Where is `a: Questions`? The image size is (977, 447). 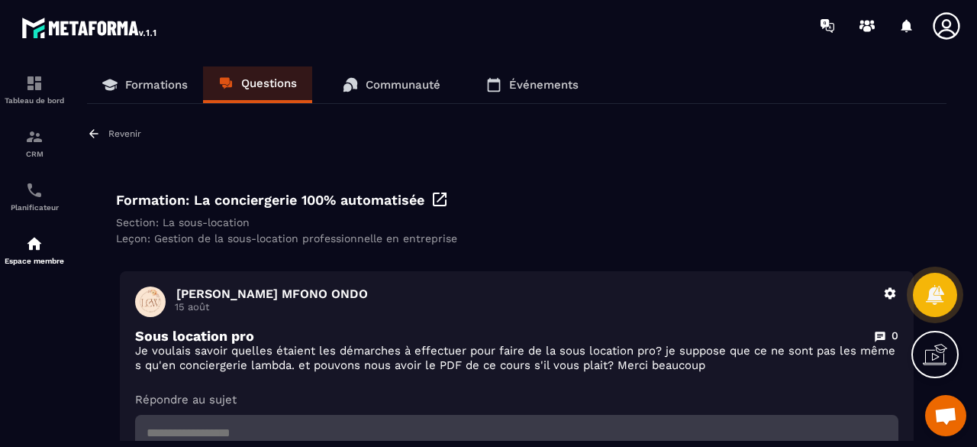
a: Questions is located at coordinates (257, 85).